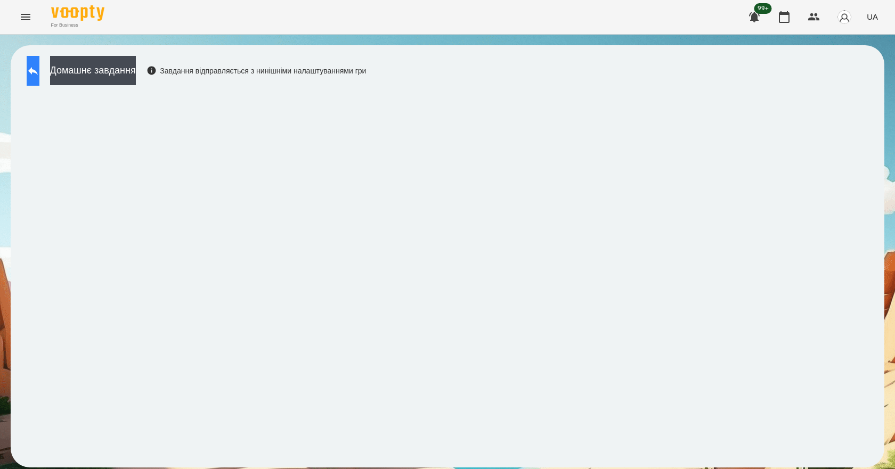 The image size is (895, 469). I want to click on span: 99+, so click(763, 9).